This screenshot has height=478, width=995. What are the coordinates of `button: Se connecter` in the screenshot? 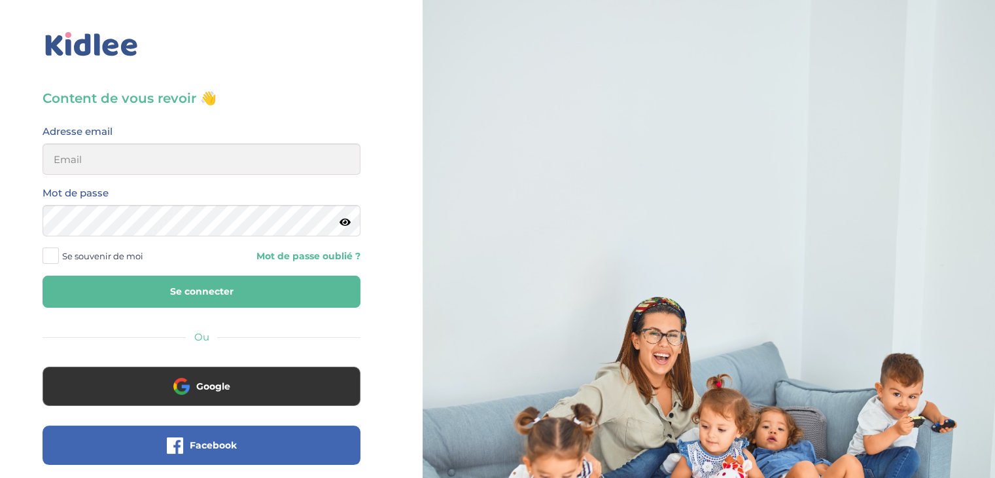 It's located at (202, 291).